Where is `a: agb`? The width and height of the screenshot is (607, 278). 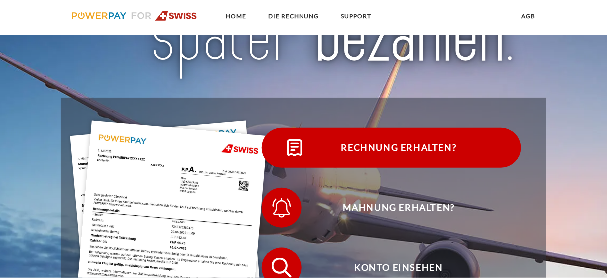
a: agb is located at coordinates (529, 16).